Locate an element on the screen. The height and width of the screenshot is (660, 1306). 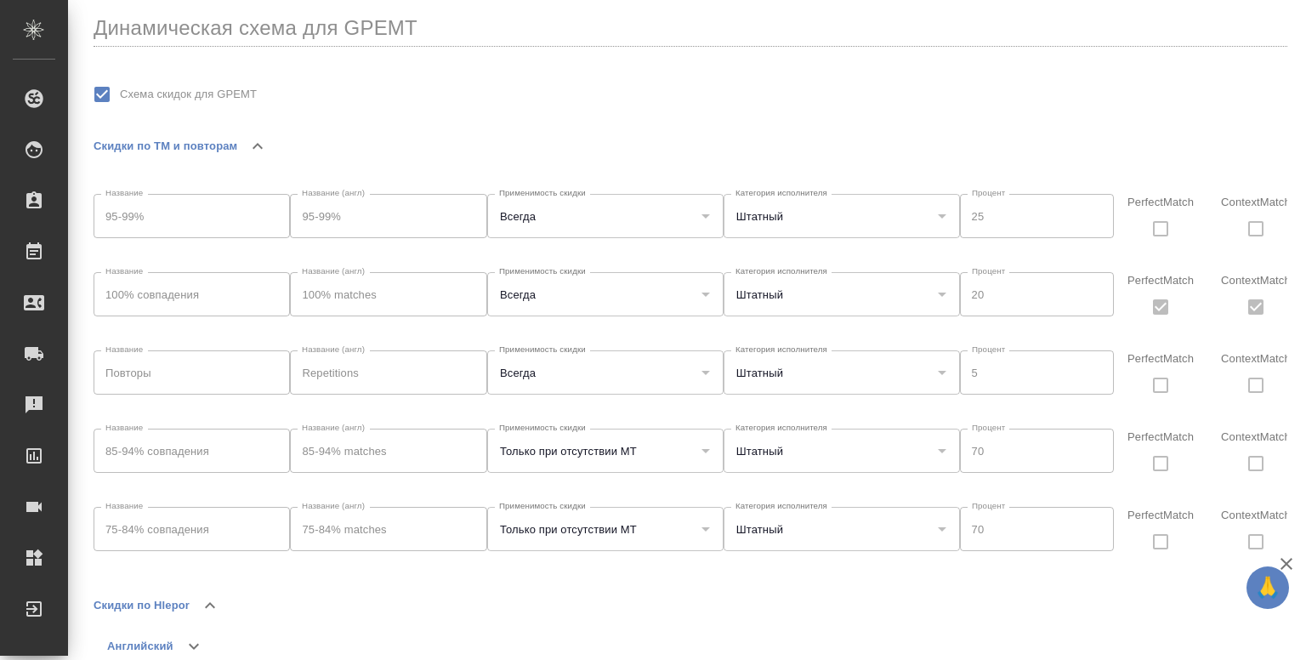
span: Схема скидок для GPEMT is located at coordinates (188, 94).